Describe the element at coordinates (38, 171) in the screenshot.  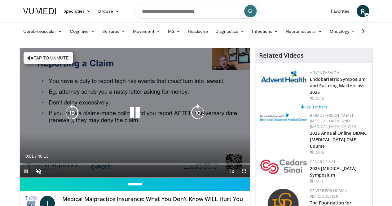
I see `button: Unmute` at that location.